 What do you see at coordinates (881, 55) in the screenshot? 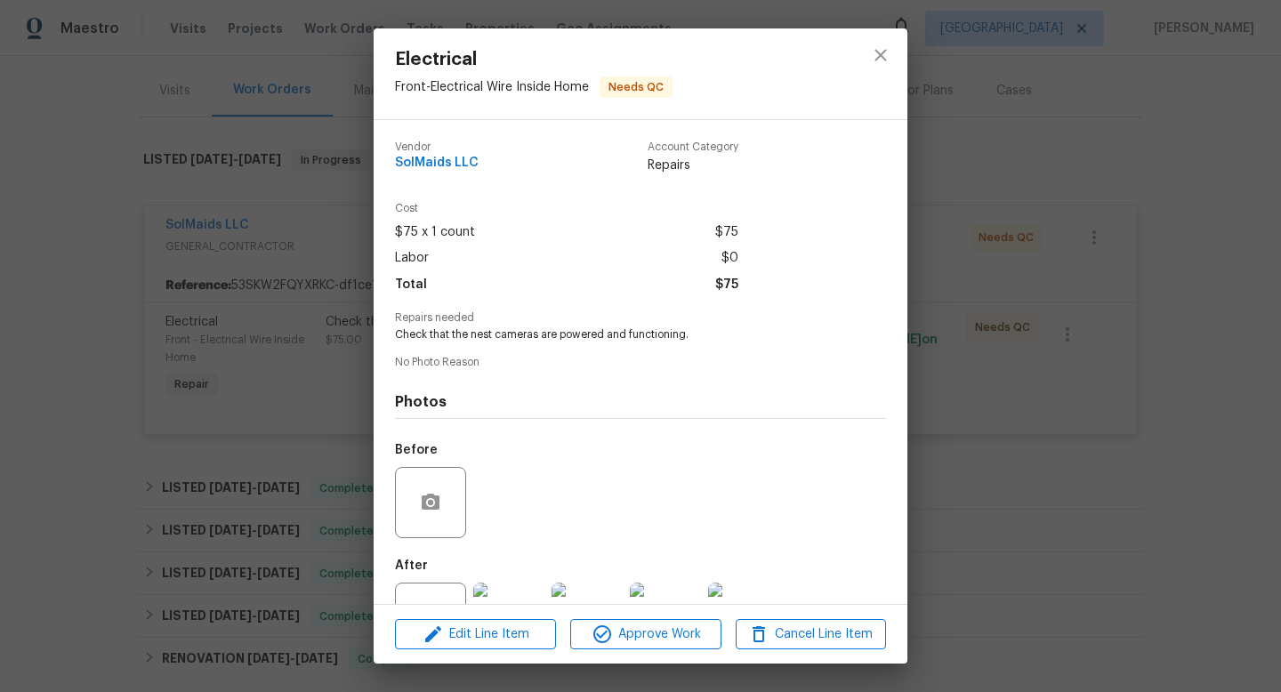
I see `button: close` at bounding box center [881, 55].